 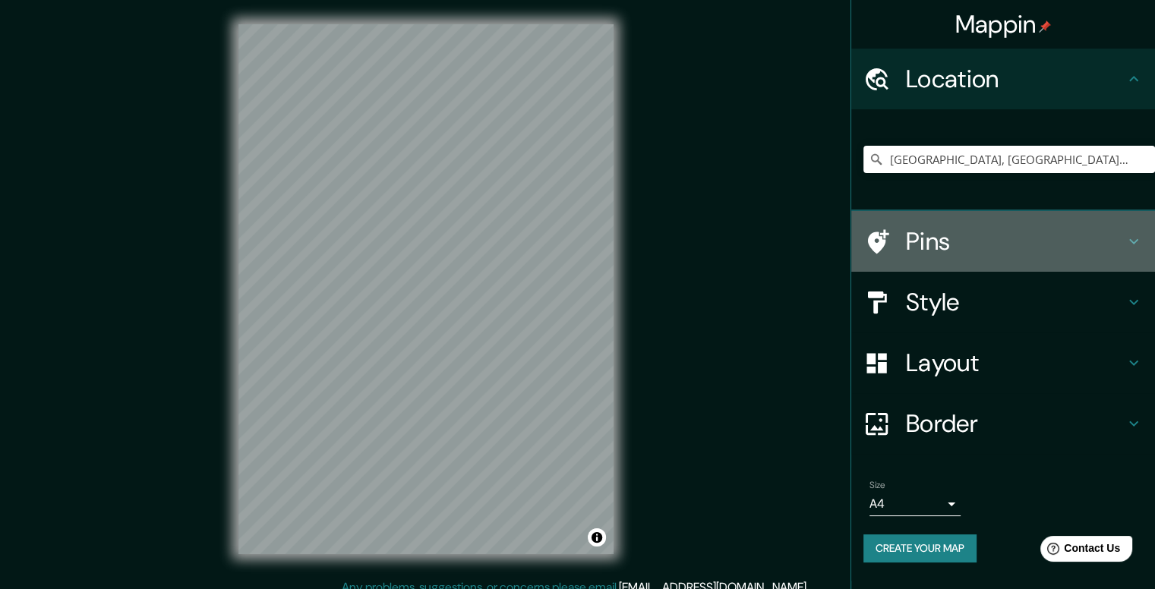 What do you see at coordinates (920, 548) in the screenshot?
I see `button: Create your map` at bounding box center [920, 548].